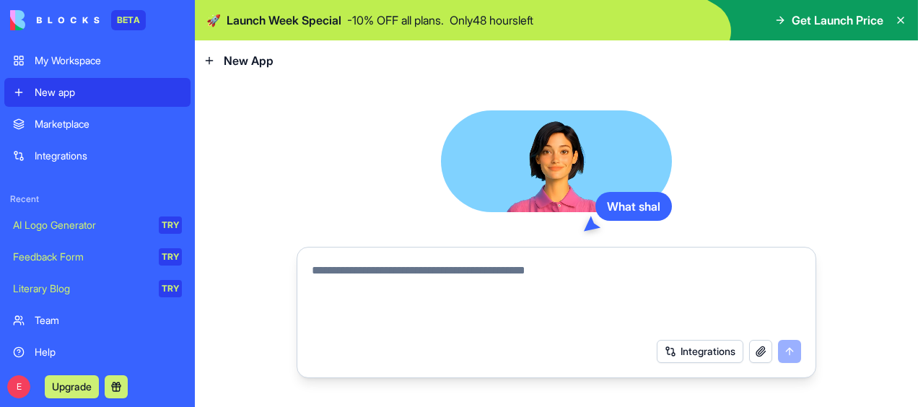  What do you see at coordinates (55, 20) in the screenshot?
I see `img: logo` at bounding box center [55, 20].